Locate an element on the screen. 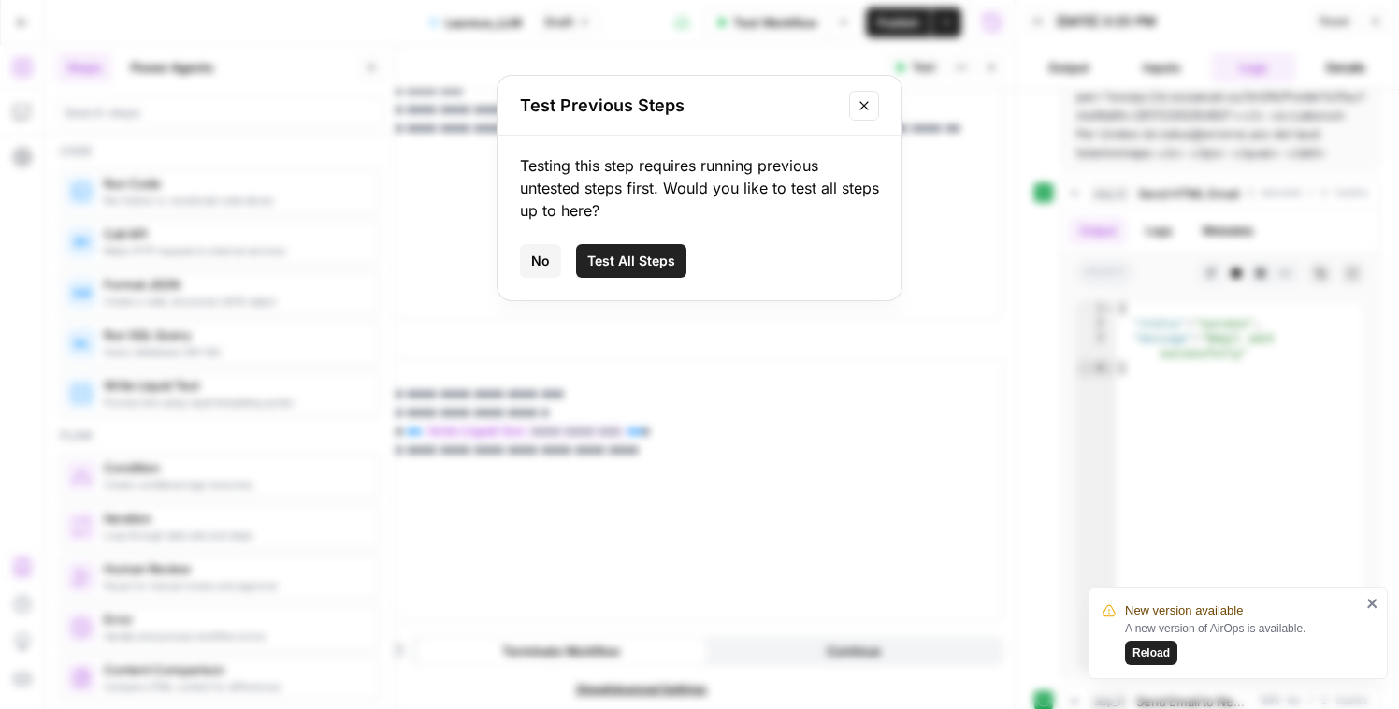  button: Close modal is located at coordinates (864, 106).